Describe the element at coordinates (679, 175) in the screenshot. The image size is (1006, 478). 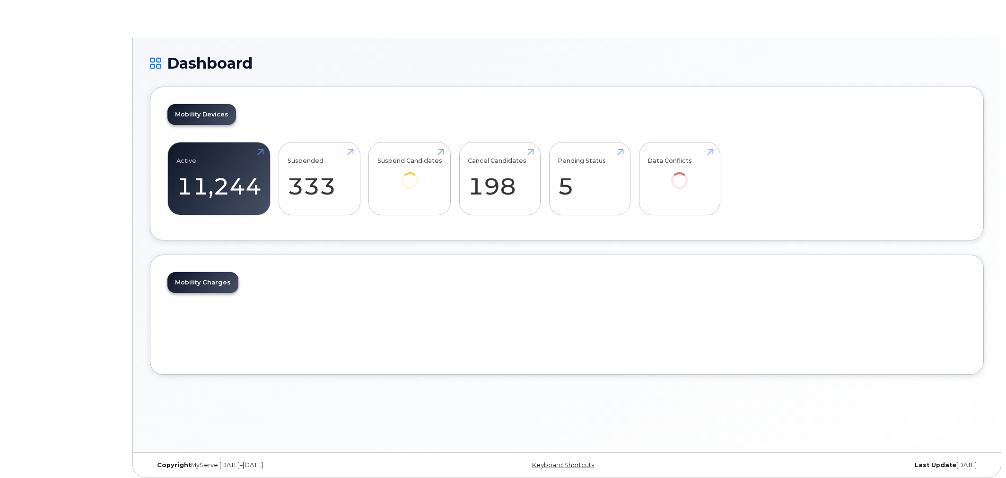
I see `a: Data Conflicts` at that location.